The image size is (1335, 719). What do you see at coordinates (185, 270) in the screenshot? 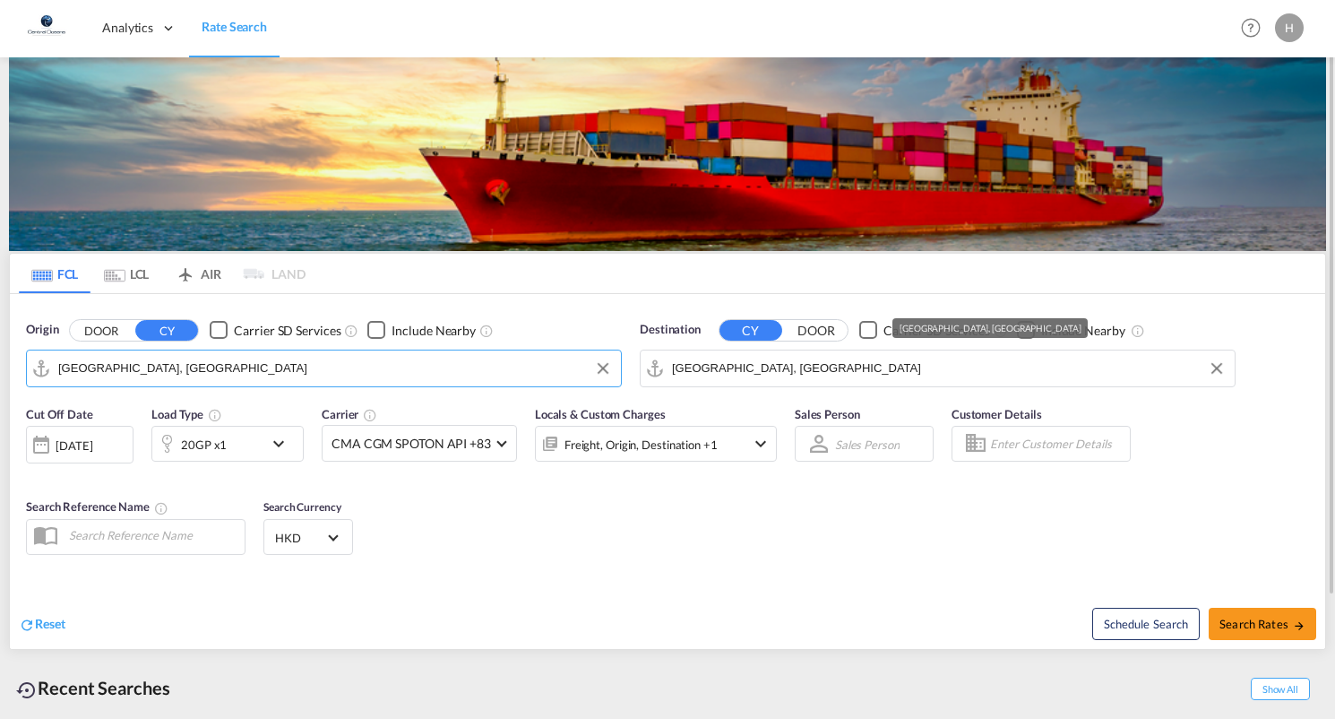
I see `md-icon: icon-airplane` at bounding box center [185, 270].